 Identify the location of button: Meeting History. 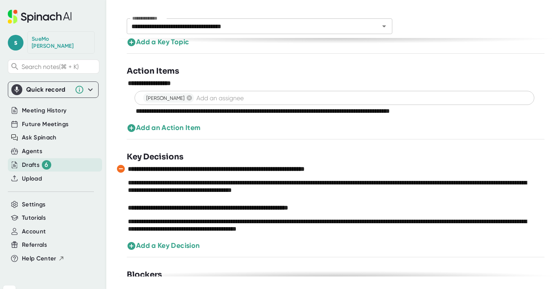
(44, 110).